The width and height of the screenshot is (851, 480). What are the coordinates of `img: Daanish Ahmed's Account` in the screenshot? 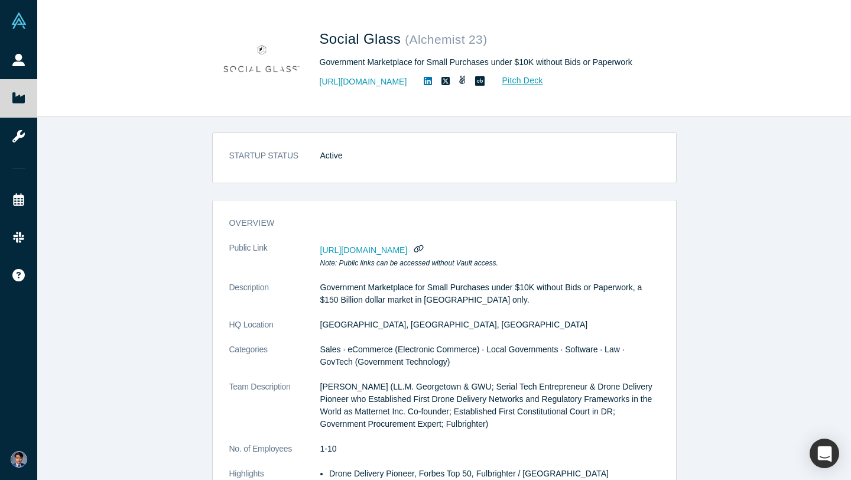 It's located at (19, 459).